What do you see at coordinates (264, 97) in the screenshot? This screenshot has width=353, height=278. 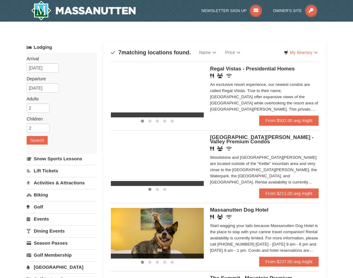 I see `div: An exclusive resort experience, our newest condos are called Regal Vistas. True to their name, [G...` at bounding box center [264, 97].